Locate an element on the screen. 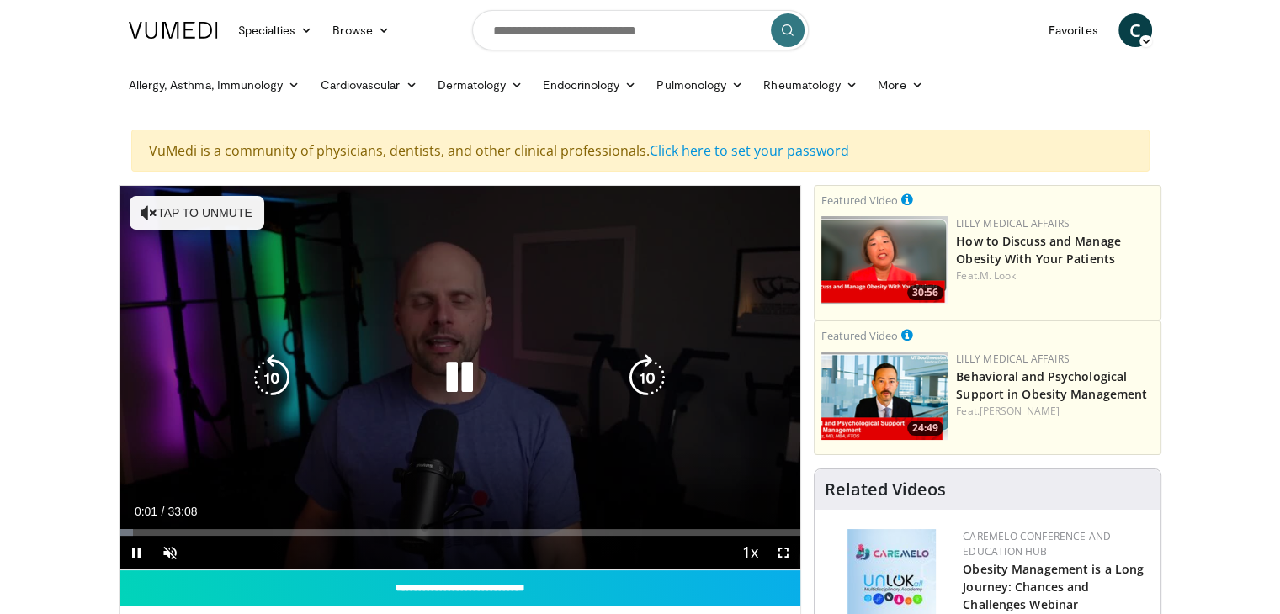 This screenshot has height=614, width=1280. a: Rheumatology is located at coordinates (811, 85).